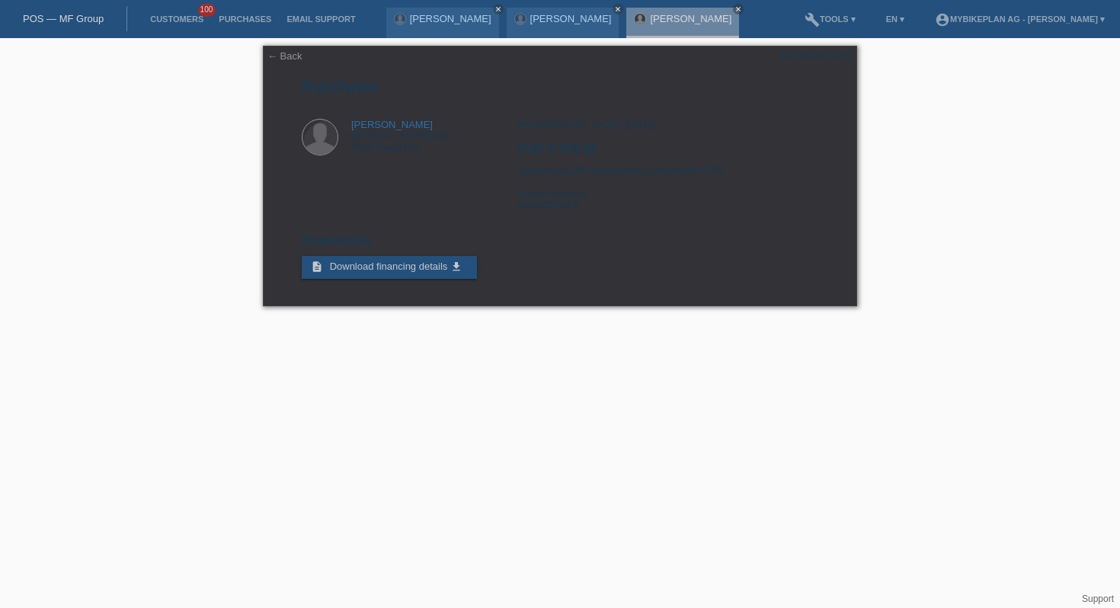  I want to click on a: Customers, so click(177, 19).